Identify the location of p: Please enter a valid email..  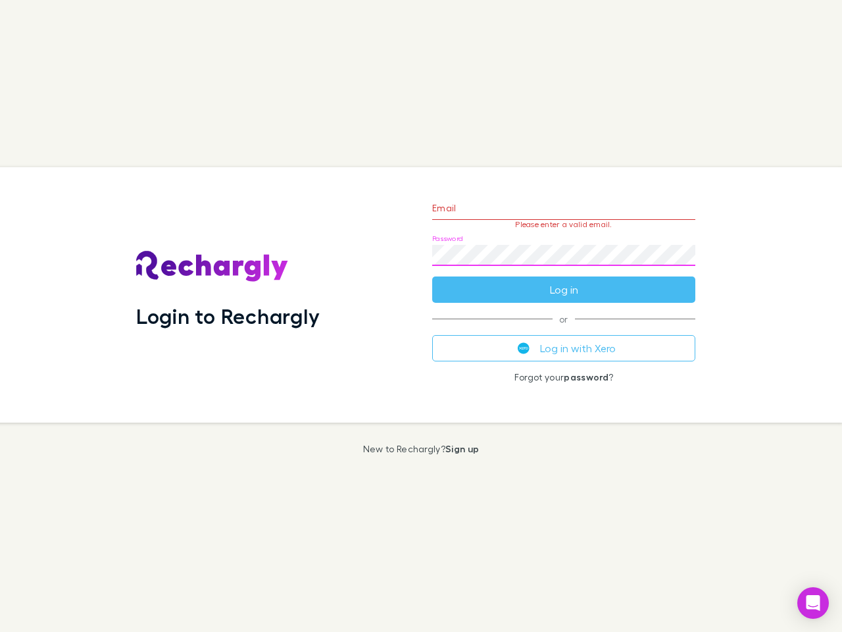
(564, 224).